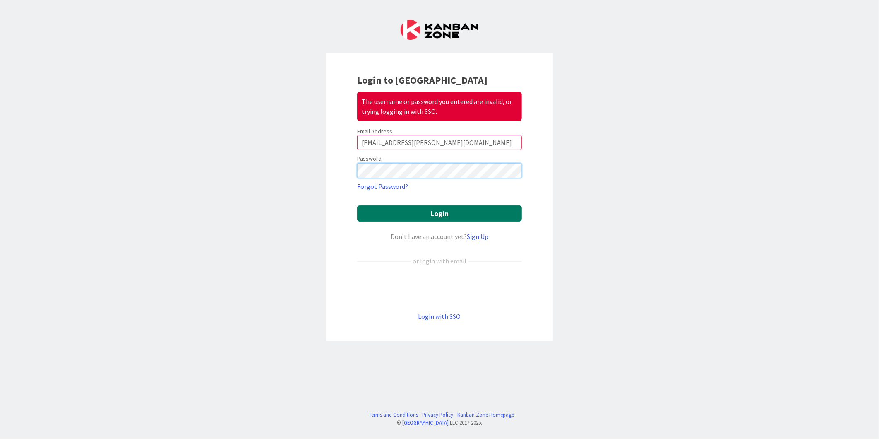 The image size is (879, 439). Describe the element at coordinates (440, 316) in the screenshot. I see `a: Login with SSO` at that location.